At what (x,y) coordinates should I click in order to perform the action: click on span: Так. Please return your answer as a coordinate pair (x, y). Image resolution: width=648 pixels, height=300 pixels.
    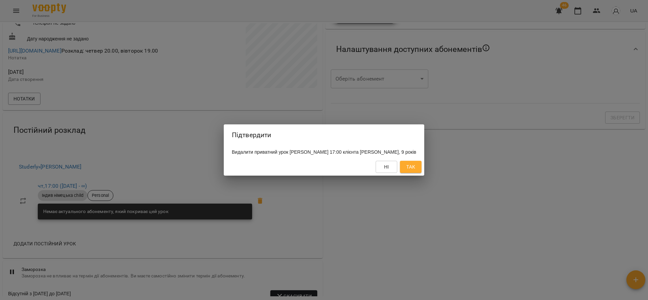
    Looking at the image, I should click on (411, 167).